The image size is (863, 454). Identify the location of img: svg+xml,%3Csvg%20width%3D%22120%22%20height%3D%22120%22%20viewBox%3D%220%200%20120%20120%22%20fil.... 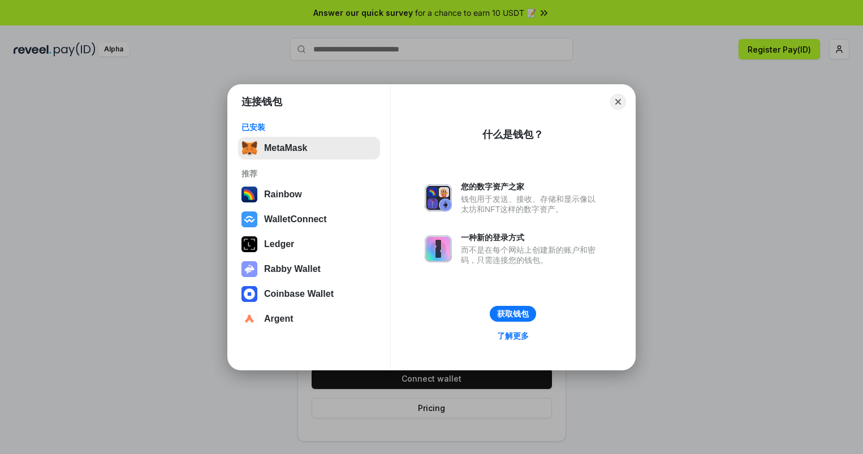
(250, 195).